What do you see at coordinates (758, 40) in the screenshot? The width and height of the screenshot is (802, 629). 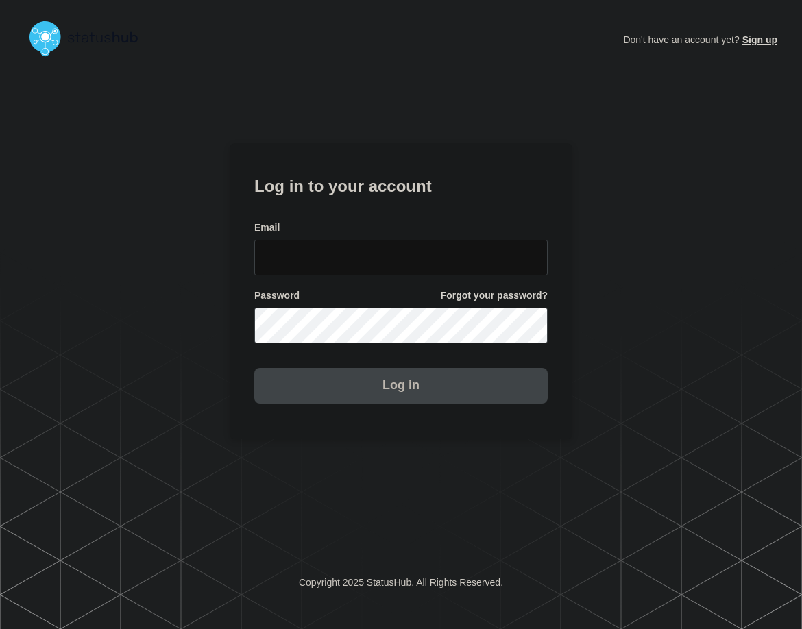 I see `a: Sign up` at bounding box center [758, 40].